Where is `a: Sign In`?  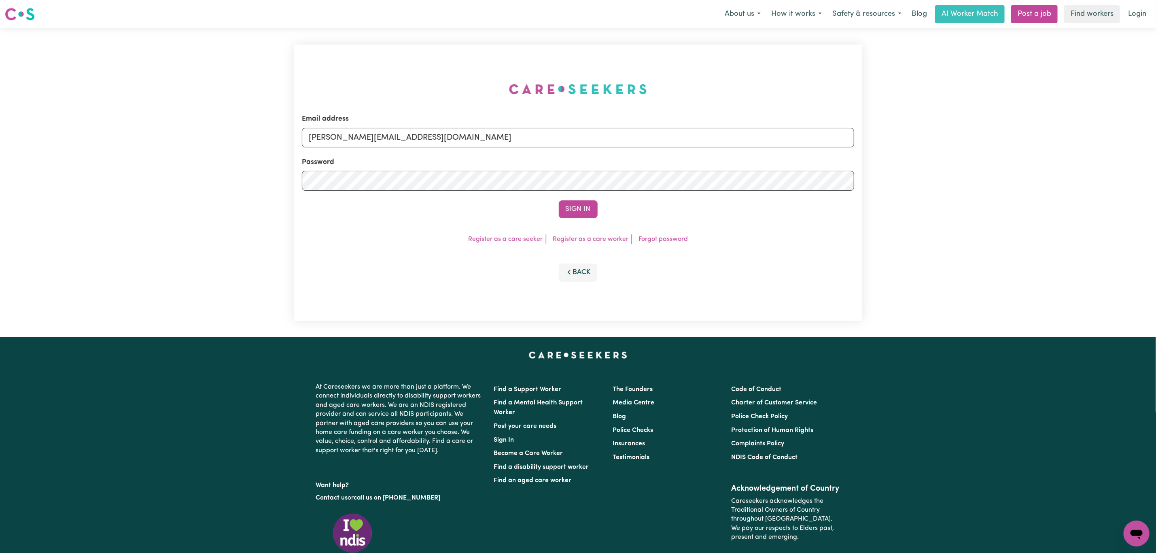
a: Sign In is located at coordinates (504, 440).